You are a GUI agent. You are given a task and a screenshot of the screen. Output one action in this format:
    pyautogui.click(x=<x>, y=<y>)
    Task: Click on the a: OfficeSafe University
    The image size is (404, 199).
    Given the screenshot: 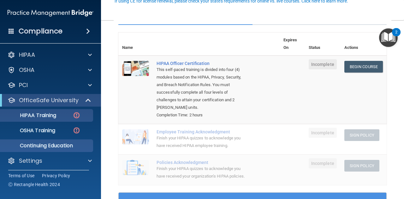 What is the action you would take?
    pyautogui.click(x=50, y=100)
    